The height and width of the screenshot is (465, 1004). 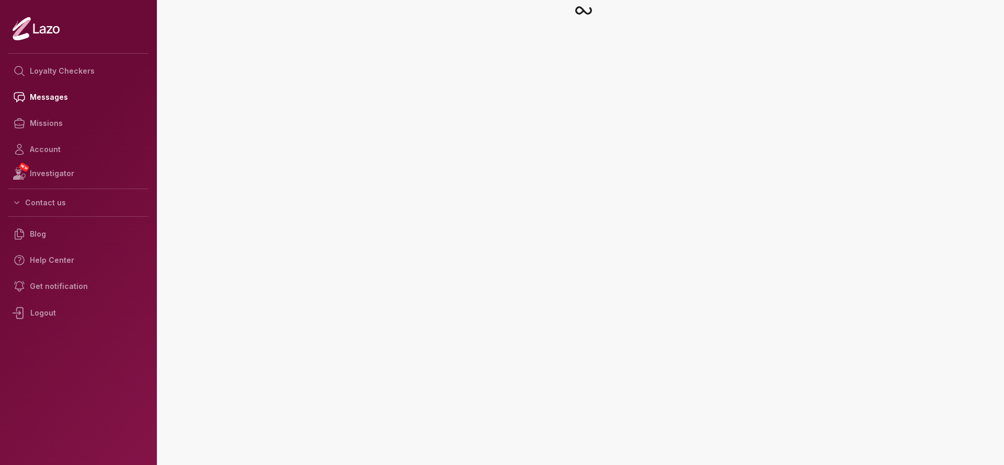 I want to click on a: NEWInvestigator, so click(x=78, y=174).